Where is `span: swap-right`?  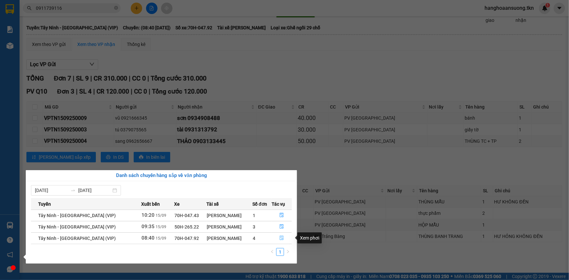
span: swap-right is located at coordinates (73, 191).